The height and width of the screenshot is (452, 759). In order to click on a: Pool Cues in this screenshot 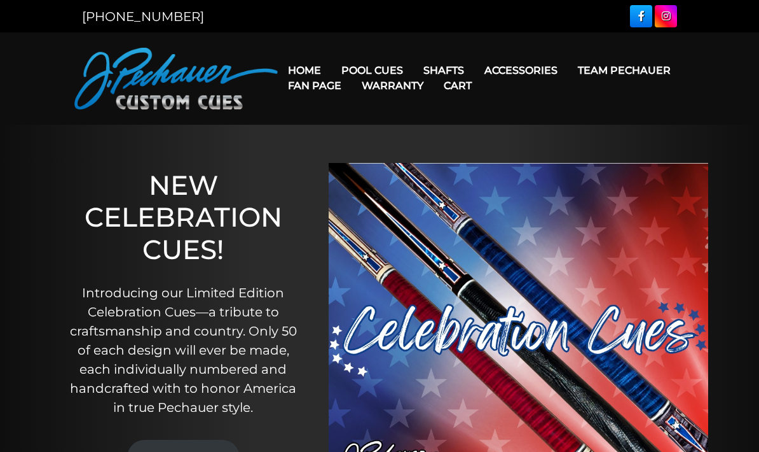, I will do `click(372, 70)`.